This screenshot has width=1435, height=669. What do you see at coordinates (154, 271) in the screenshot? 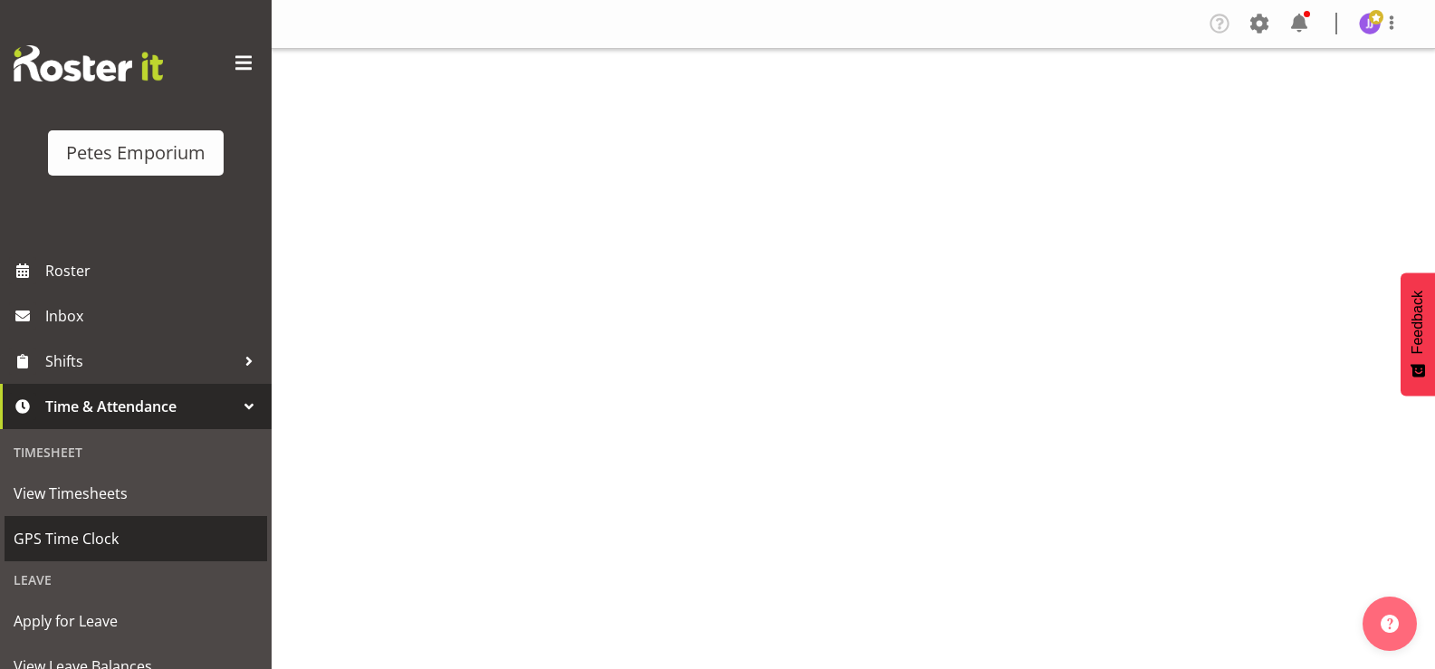
I see `span: Roster` at bounding box center [154, 271].